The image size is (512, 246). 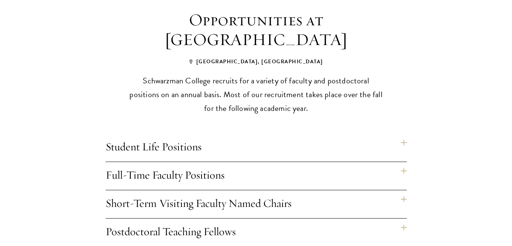 What do you see at coordinates (256, 204) in the screenshot?
I see `h4: Short-Term Visiting Faculty Named Chairs` at bounding box center [256, 204].